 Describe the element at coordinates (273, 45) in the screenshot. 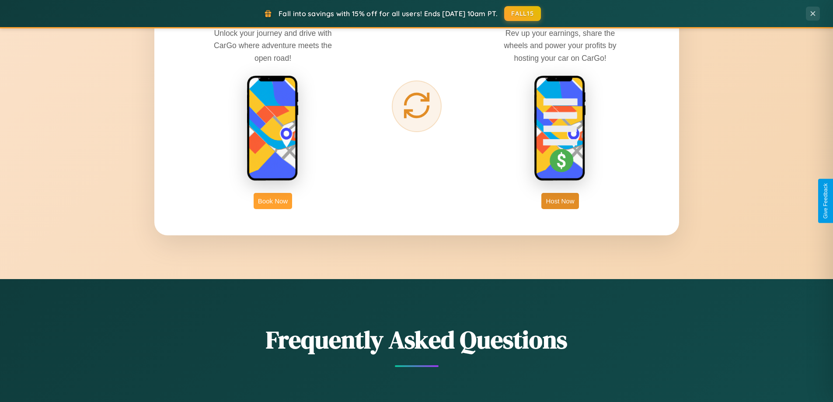

I see `p: Unlock your journey and drive with CarGo where adventure meets the open road!` at that location.